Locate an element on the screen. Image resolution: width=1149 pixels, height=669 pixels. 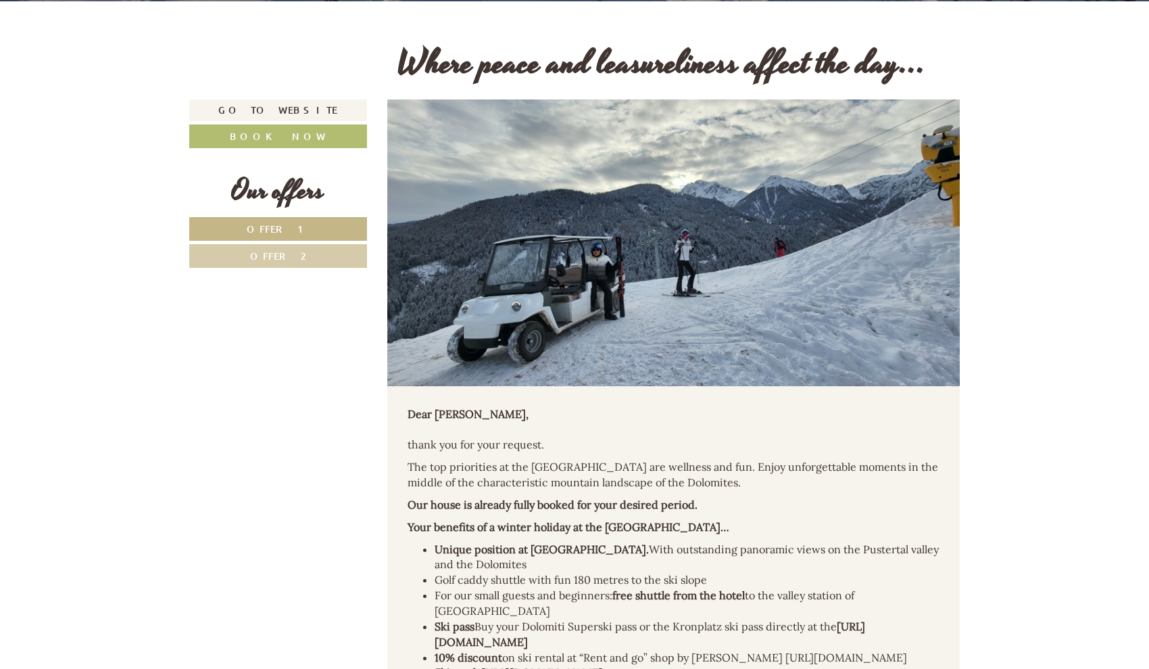
strong: 10% discount is located at coordinates (469, 657).